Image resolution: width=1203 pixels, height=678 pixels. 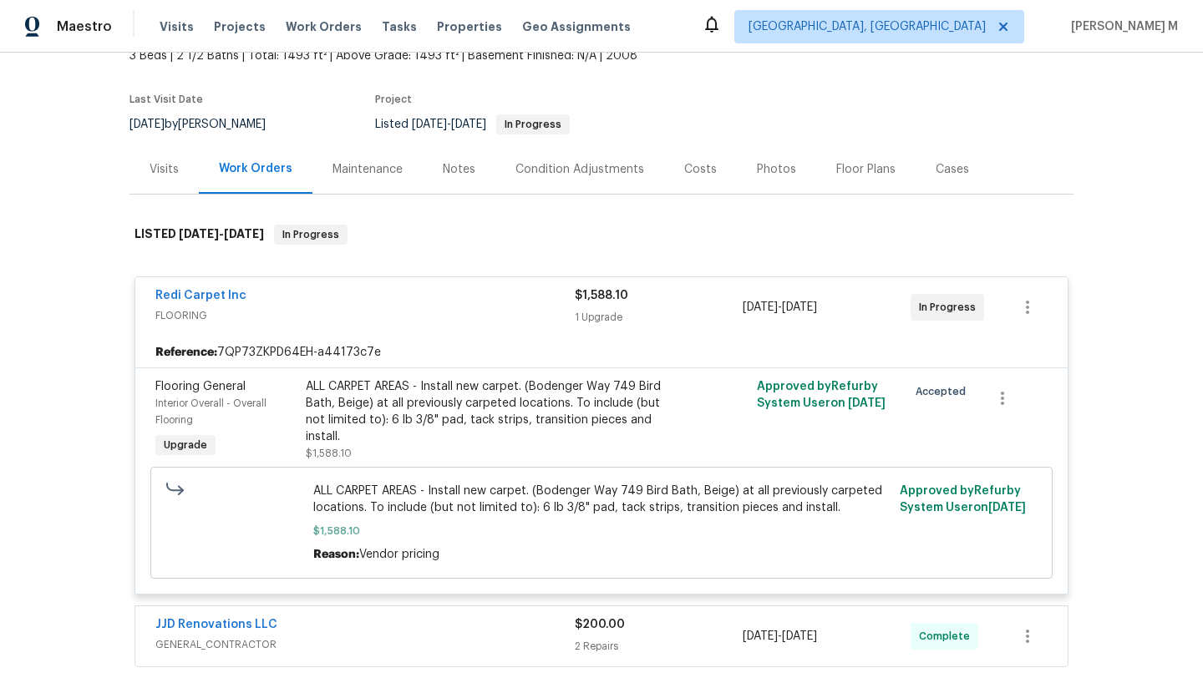 I want to click on span: ALL CARPET AREAS - Install new carpet. (Bodenger Way 749 Bird Bath, Beige) at all previously carp..., so click(x=601, y=499).